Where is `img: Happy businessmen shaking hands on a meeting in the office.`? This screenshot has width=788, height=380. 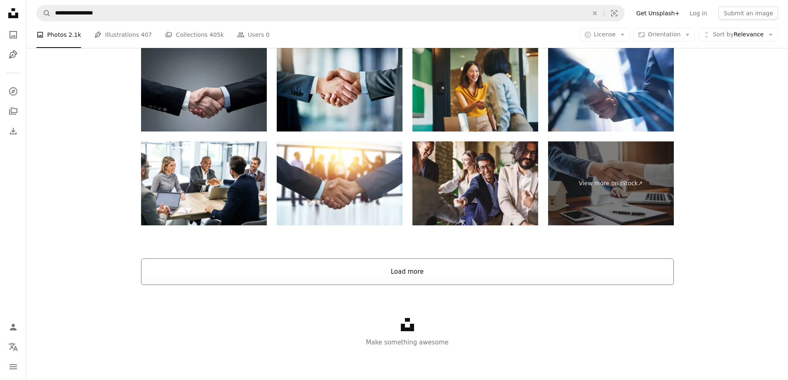
img: Happy businessmen shaking hands on a meeting in the office. is located at coordinates (204, 183).